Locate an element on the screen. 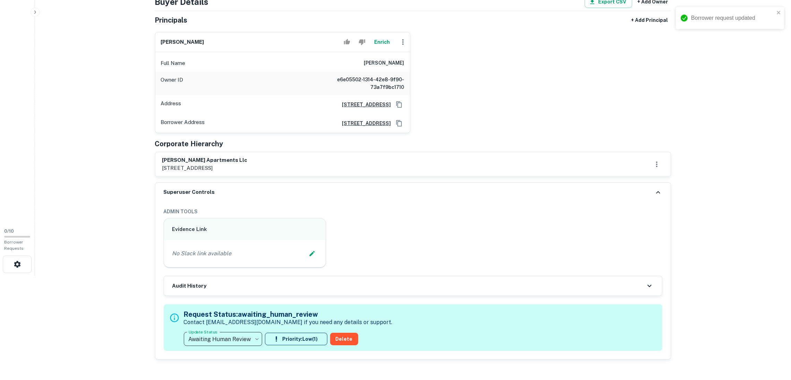 This screenshot has width=791, height=380. p: Full Name is located at coordinates (173, 63).